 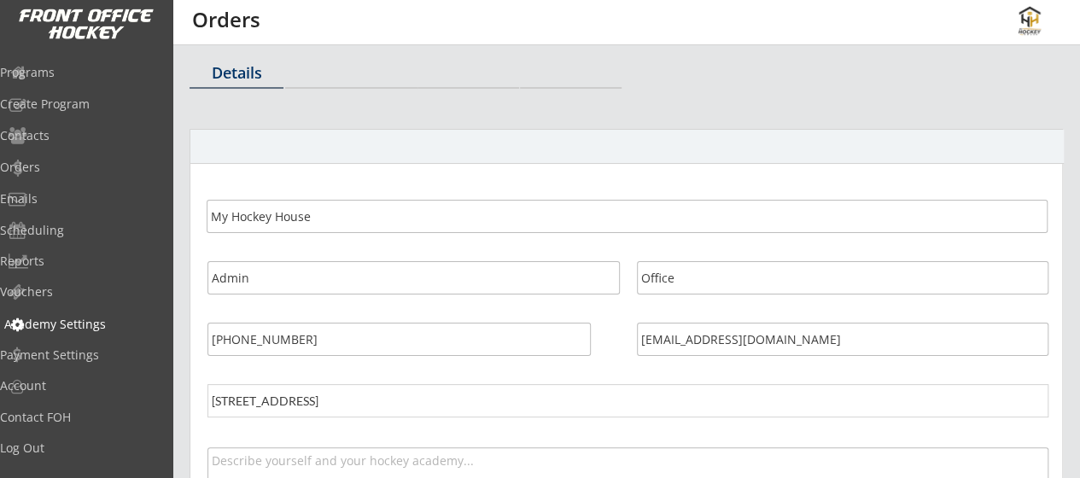 I want to click on input: Phone Number, so click(x=399, y=339).